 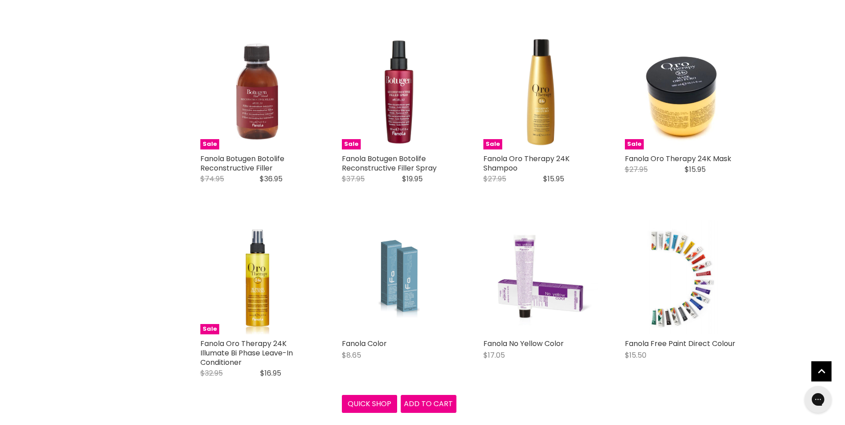 I want to click on img: Fanola Oro Therapy 24K Shampoo, so click(x=540, y=92).